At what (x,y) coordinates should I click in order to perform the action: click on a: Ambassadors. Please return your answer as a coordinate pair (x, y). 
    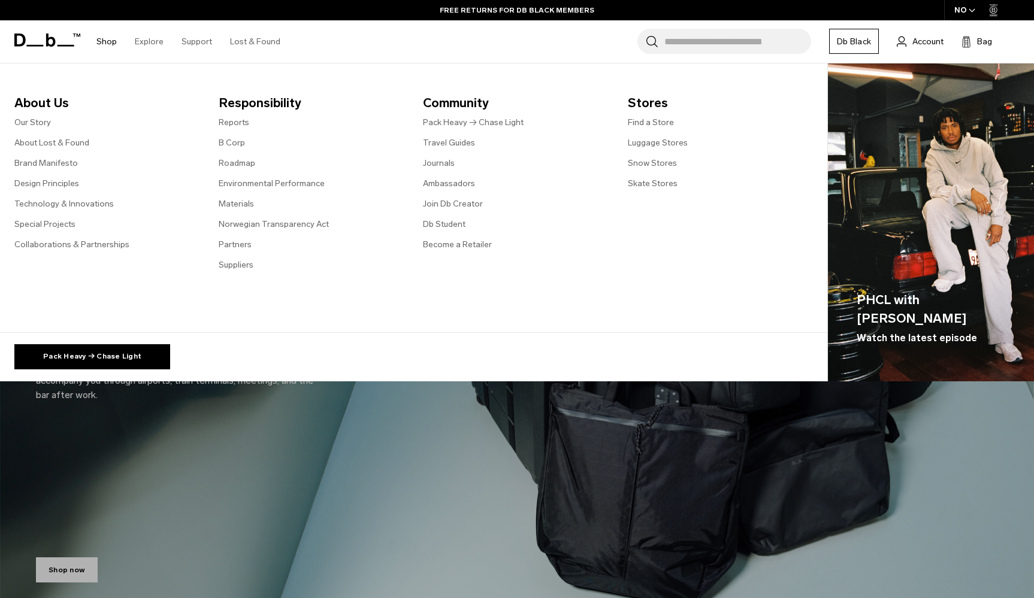
    Looking at the image, I should click on (449, 183).